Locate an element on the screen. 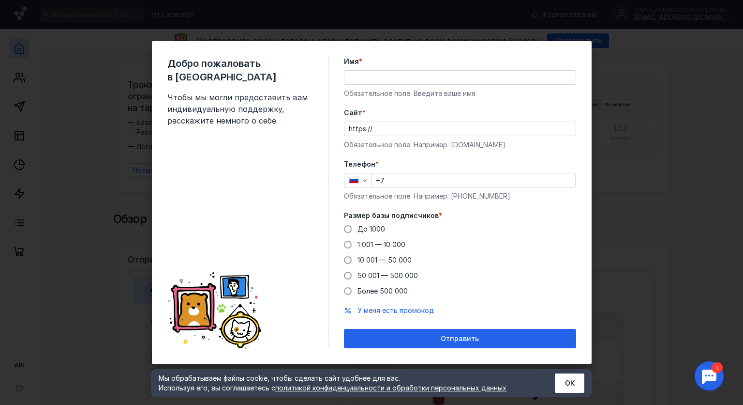 This screenshot has height=405, width=743. span: Cайт is located at coordinates (353, 113).